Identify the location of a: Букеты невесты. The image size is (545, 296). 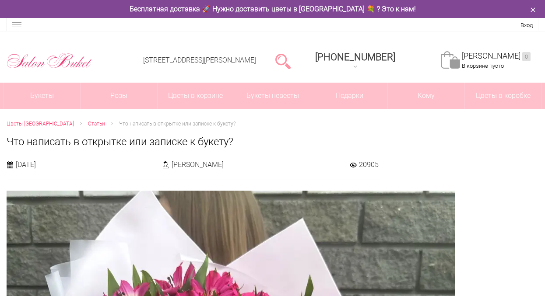
(272, 96).